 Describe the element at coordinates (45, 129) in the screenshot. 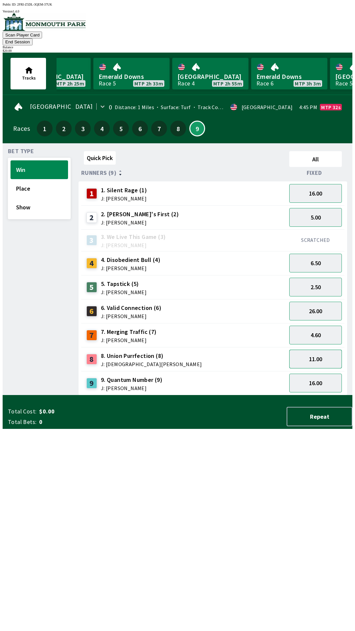

I see `button: 1` at that location.